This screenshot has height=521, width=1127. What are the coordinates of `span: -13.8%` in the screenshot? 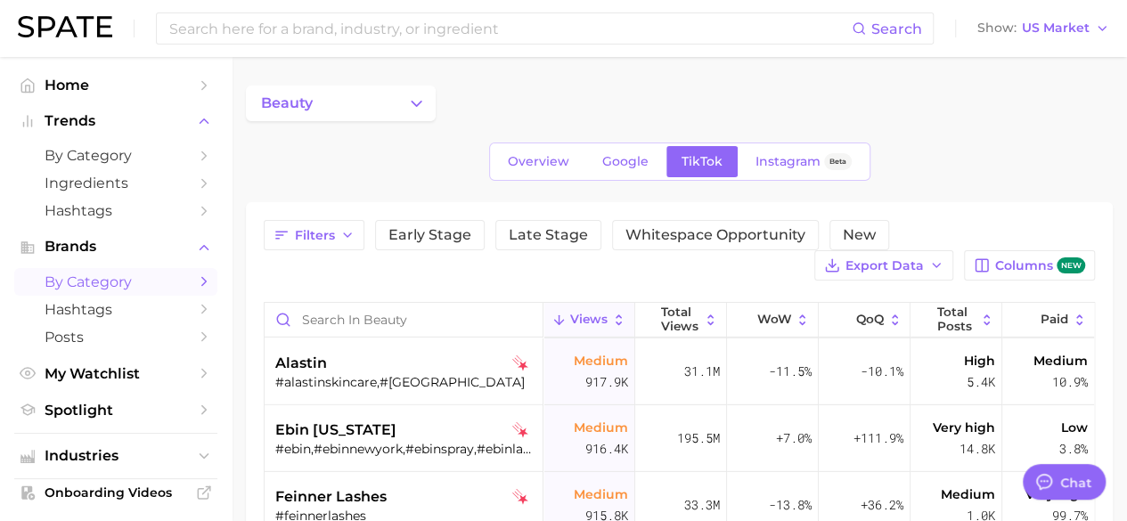 It's located at (790, 505).